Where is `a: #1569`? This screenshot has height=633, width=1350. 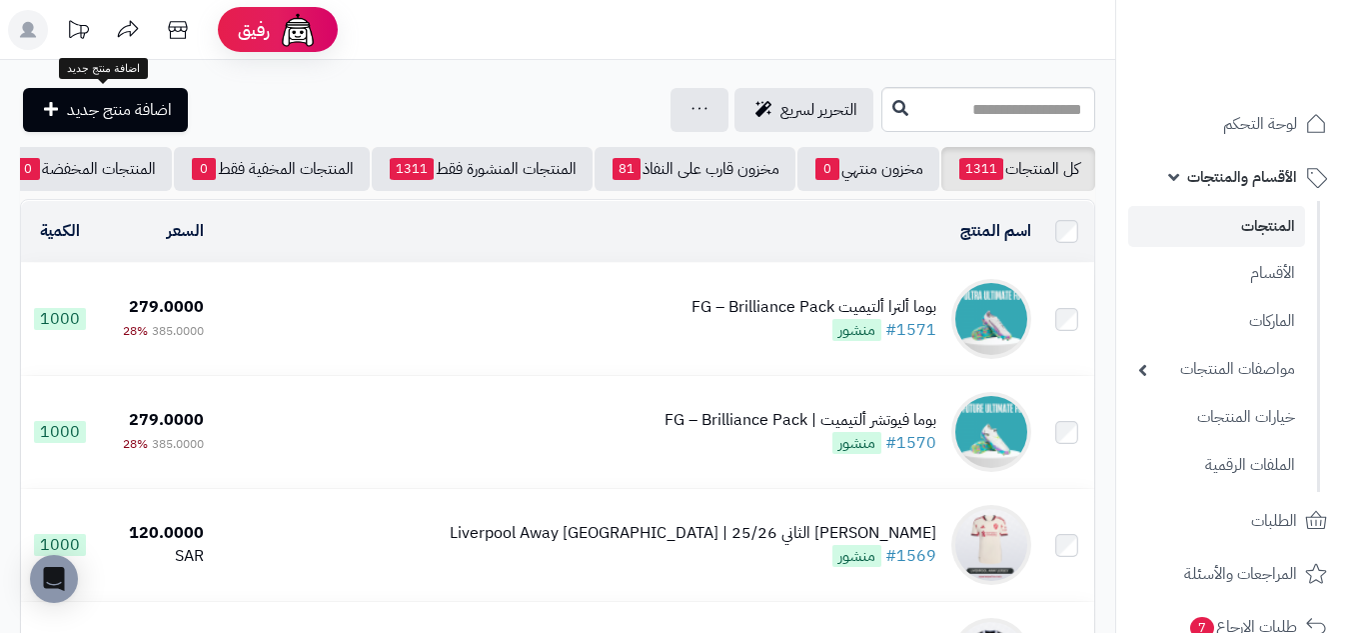 a: #1569 is located at coordinates (911, 556).